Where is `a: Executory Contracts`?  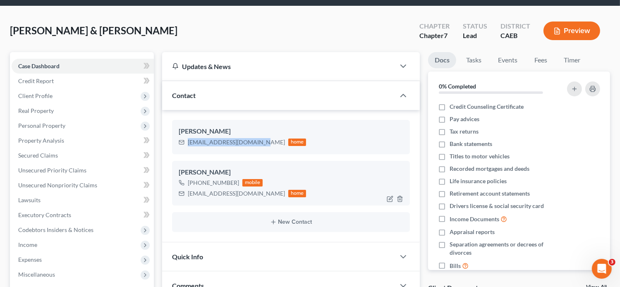 a: Executory Contracts is located at coordinates (83, 215).